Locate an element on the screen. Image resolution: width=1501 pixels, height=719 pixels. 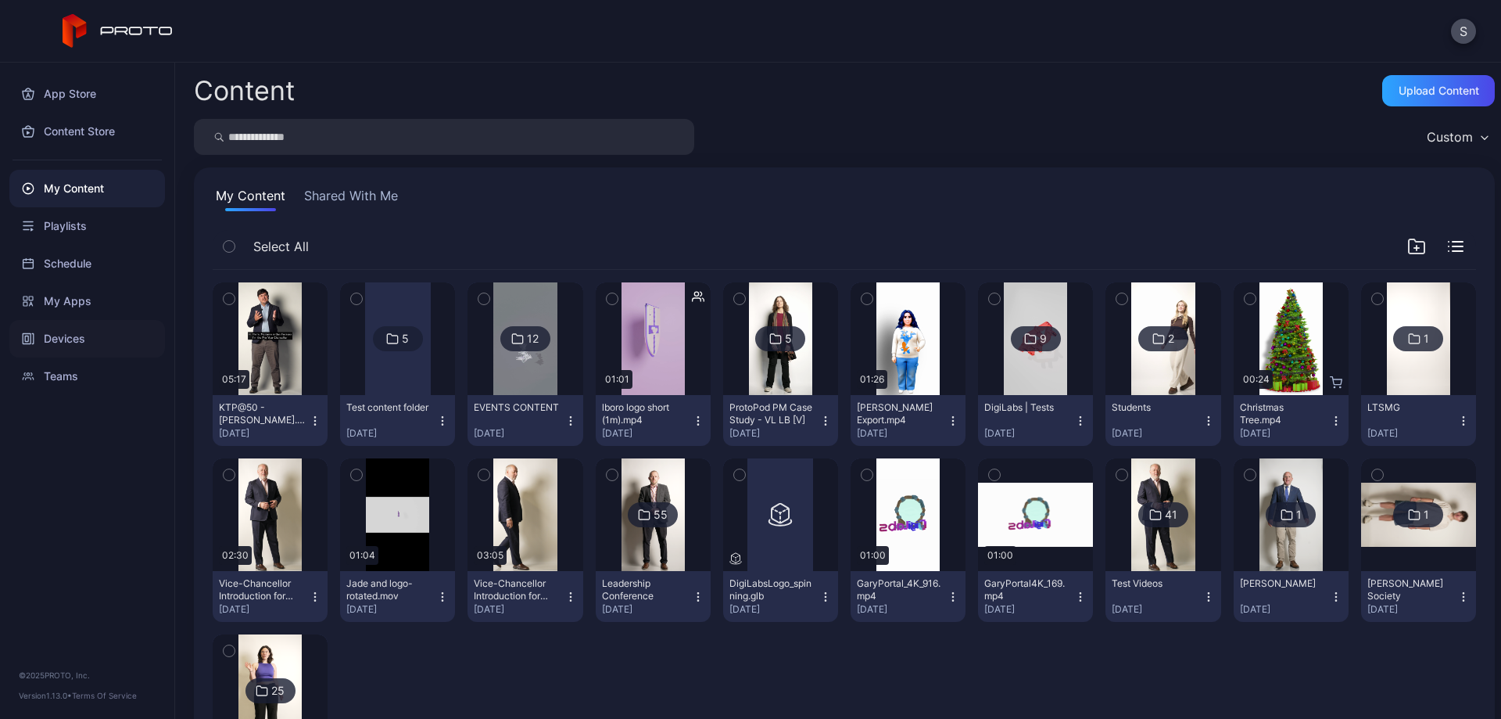
div: GaryPortal_4K_916.mp4 is located at coordinates (900, 590).